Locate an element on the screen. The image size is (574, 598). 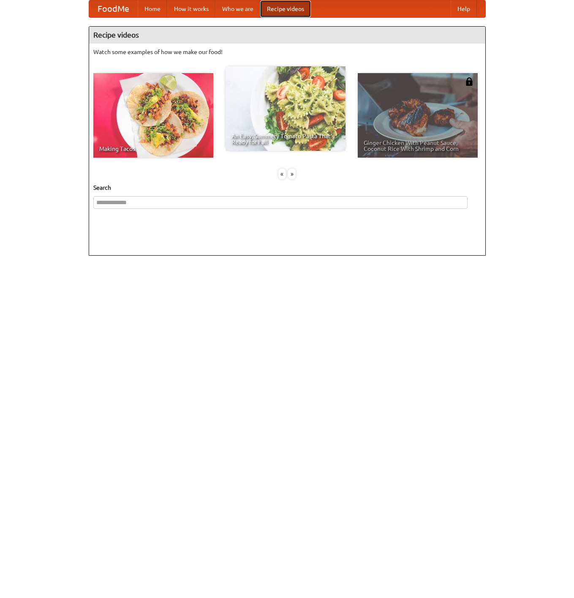
a: Help is located at coordinates (464, 9).